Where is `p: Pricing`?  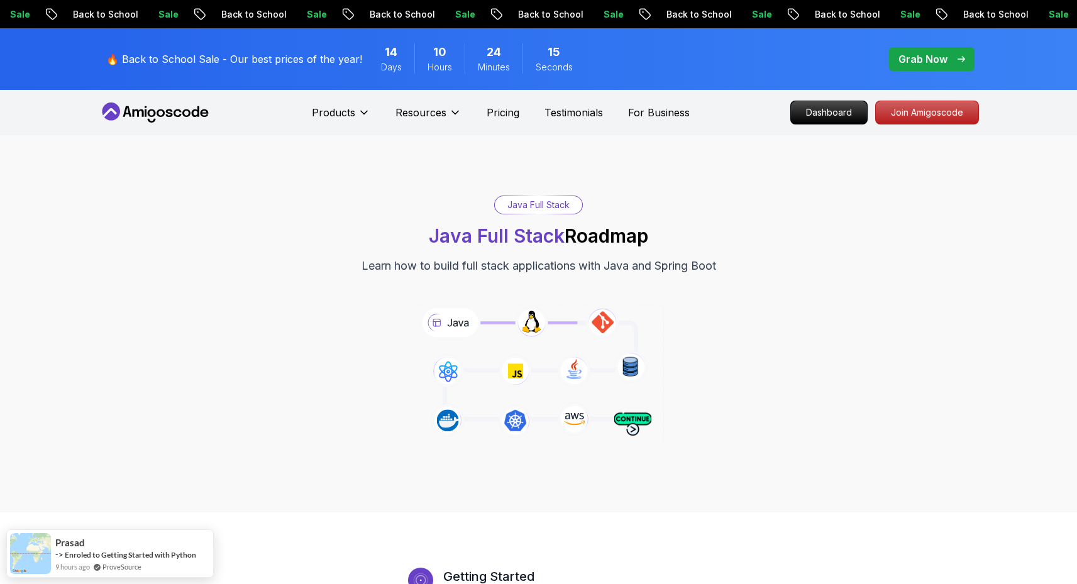 p: Pricing is located at coordinates (503, 113).